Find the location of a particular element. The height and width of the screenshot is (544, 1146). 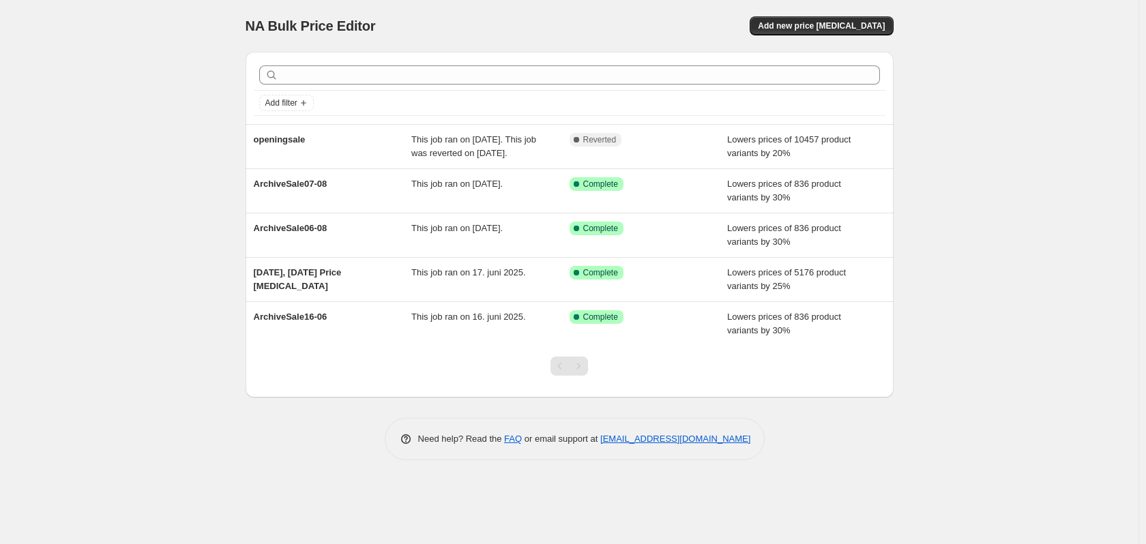

nav: Pagination is located at coordinates (569, 366).